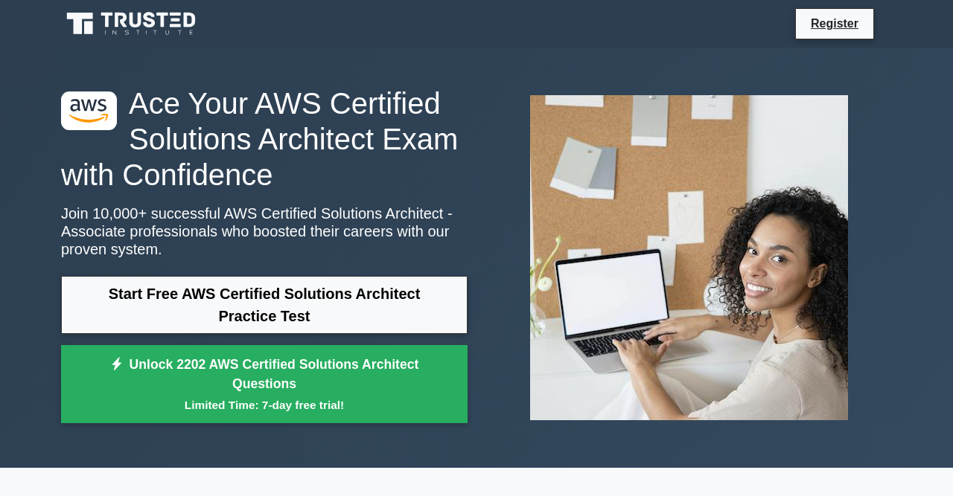 This screenshot has width=953, height=496. Describe the element at coordinates (264, 405) in the screenshot. I see `small: Limited Time: 7-day free trial!` at that location.